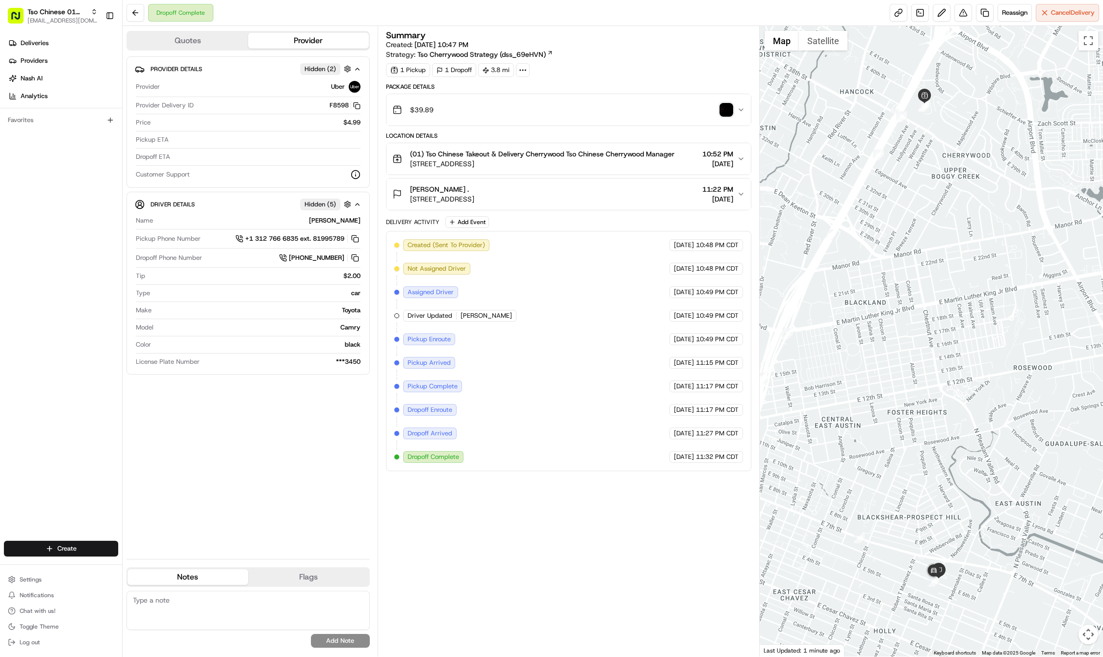 The image size is (1103, 657). I want to click on a: Providers, so click(63, 61).